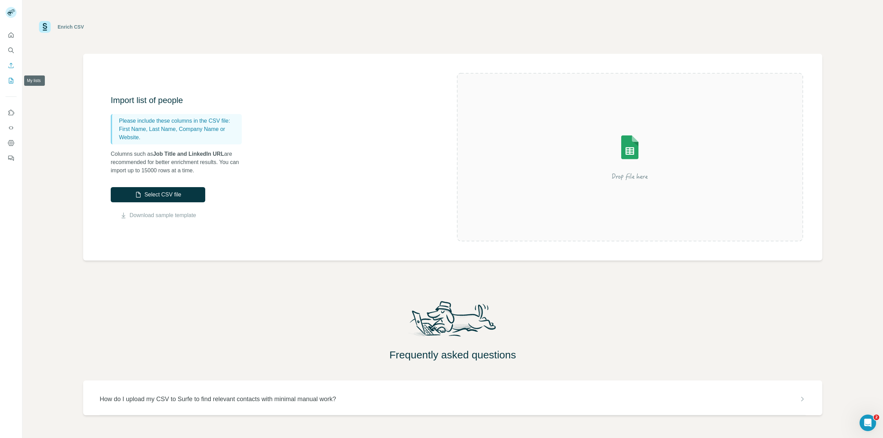 The image size is (883, 438). What do you see at coordinates (71, 27) in the screenshot?
I see `div: Enrich CSV` at bounding box center [71, 27].